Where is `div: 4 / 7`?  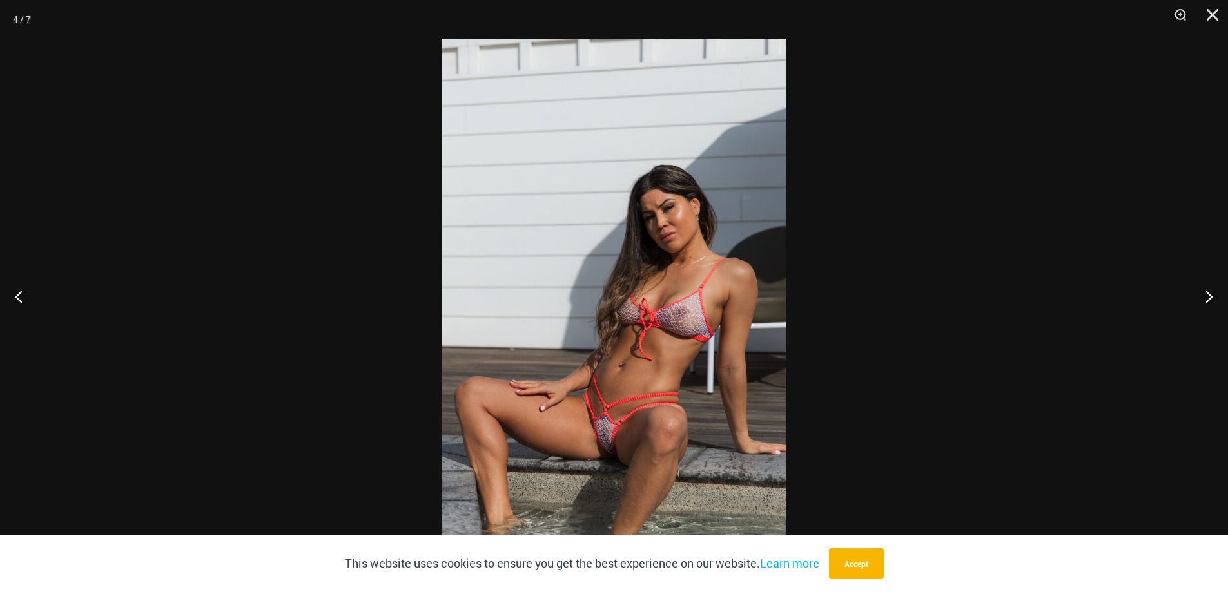
div: 4 / 7 is located at coordinates (22, 19).